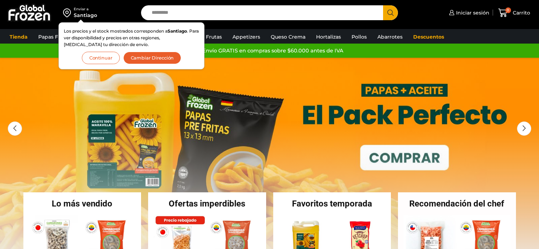  I want to click on span: 0, so click(509, 10).